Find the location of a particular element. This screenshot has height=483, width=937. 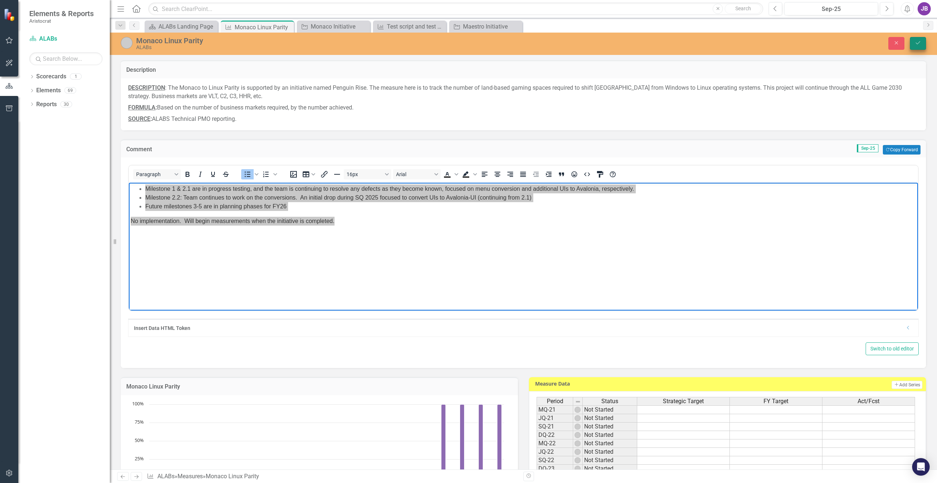

span: Elements & Reports is located at coordinates (62, 14).